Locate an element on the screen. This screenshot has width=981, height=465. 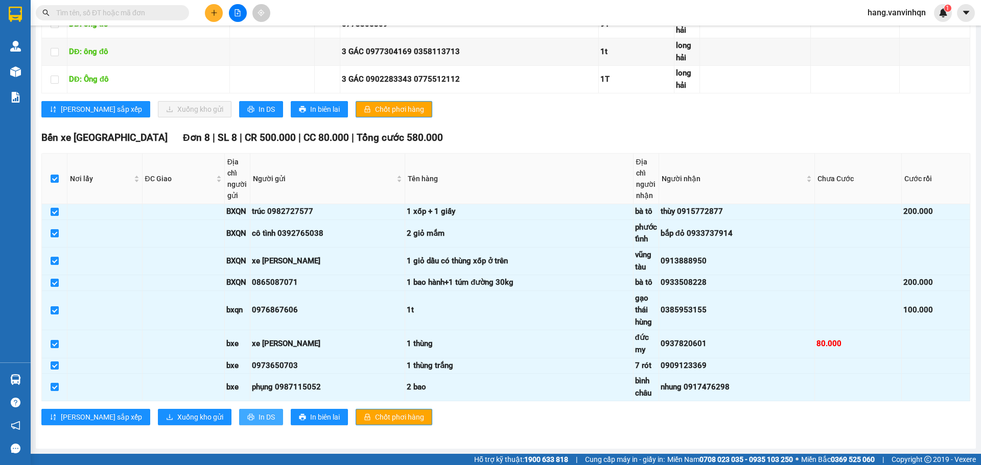
strong: Tổng đài hỗ trợ: 0914 113 973 - 0982 113 973 - 0919 113 973 - is located at coordinates (99, 54).